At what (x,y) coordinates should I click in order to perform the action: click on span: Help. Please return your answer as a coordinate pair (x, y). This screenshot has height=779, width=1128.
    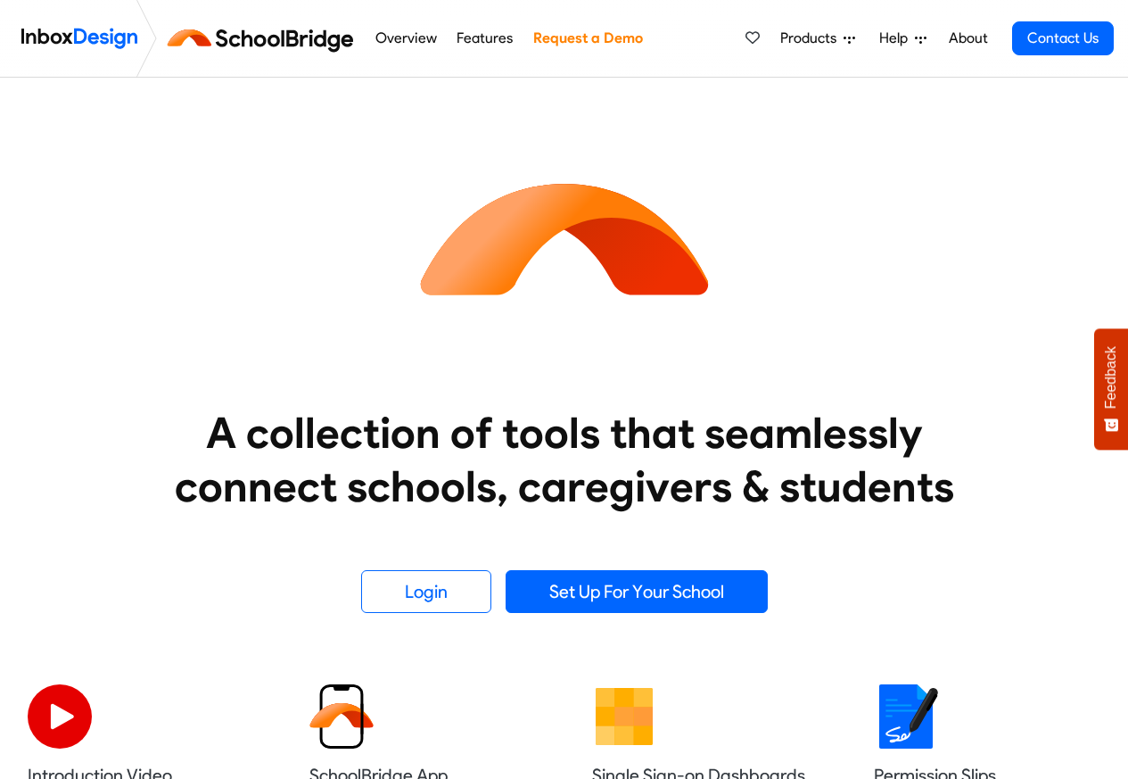
    Looking at the image, I should click on (897, 38).